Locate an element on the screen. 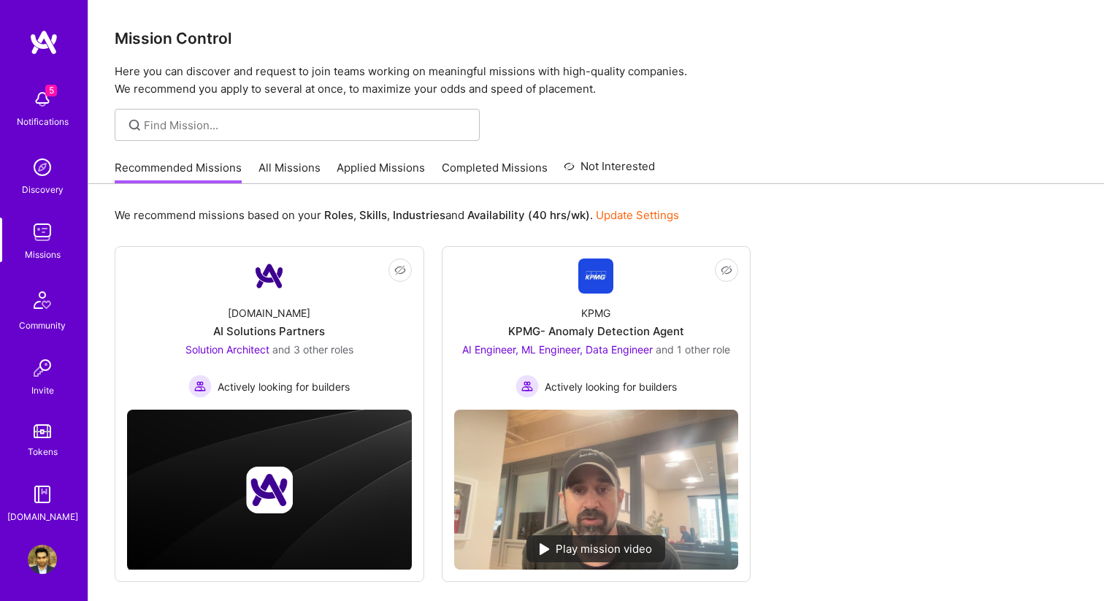 The image size is (1104, 601). img: tokens is located at coordinates (42, 431).